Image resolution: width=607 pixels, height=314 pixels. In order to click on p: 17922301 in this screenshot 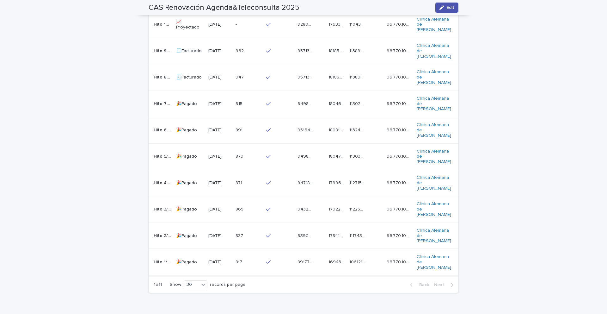, I will do `click(337, 208)`.